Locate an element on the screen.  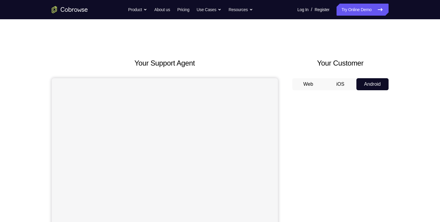
button: Use Cases is located at coordinates (209, 10).